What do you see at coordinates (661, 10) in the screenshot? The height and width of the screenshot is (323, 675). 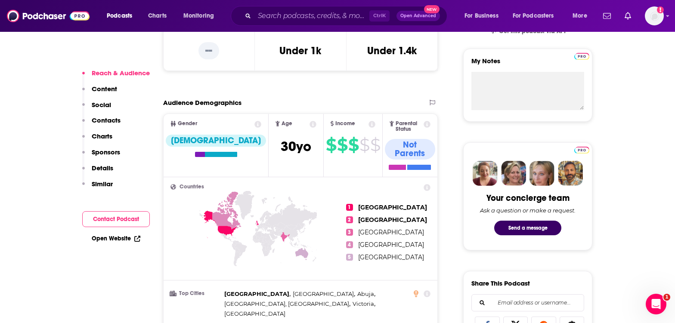 I see `svg: Add a profile image` at bounding box center [661, 10].